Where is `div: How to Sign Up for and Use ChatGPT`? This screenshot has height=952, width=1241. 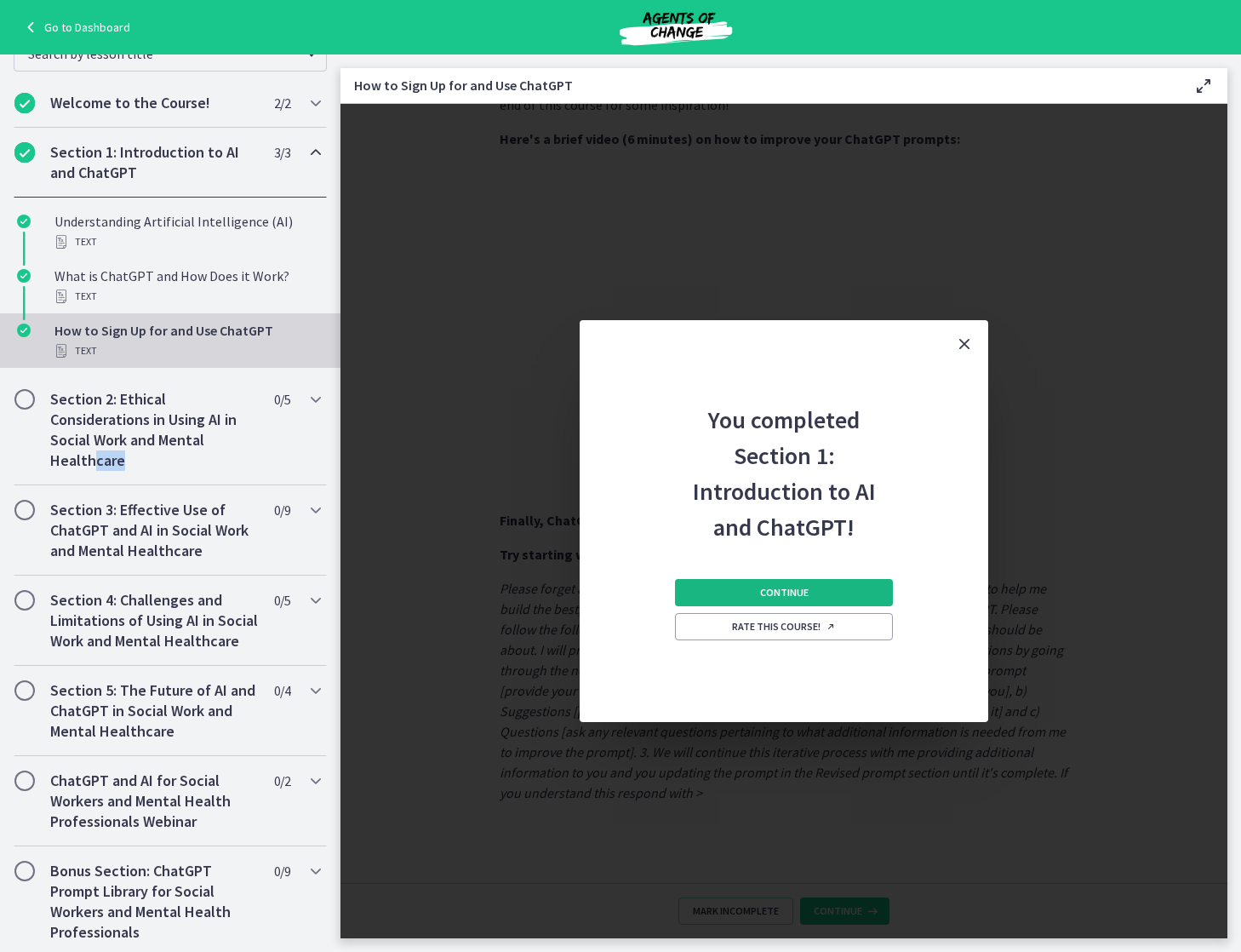 div: How to Sign Up for and Use ChatGPT is located at coordinates (187, 340).